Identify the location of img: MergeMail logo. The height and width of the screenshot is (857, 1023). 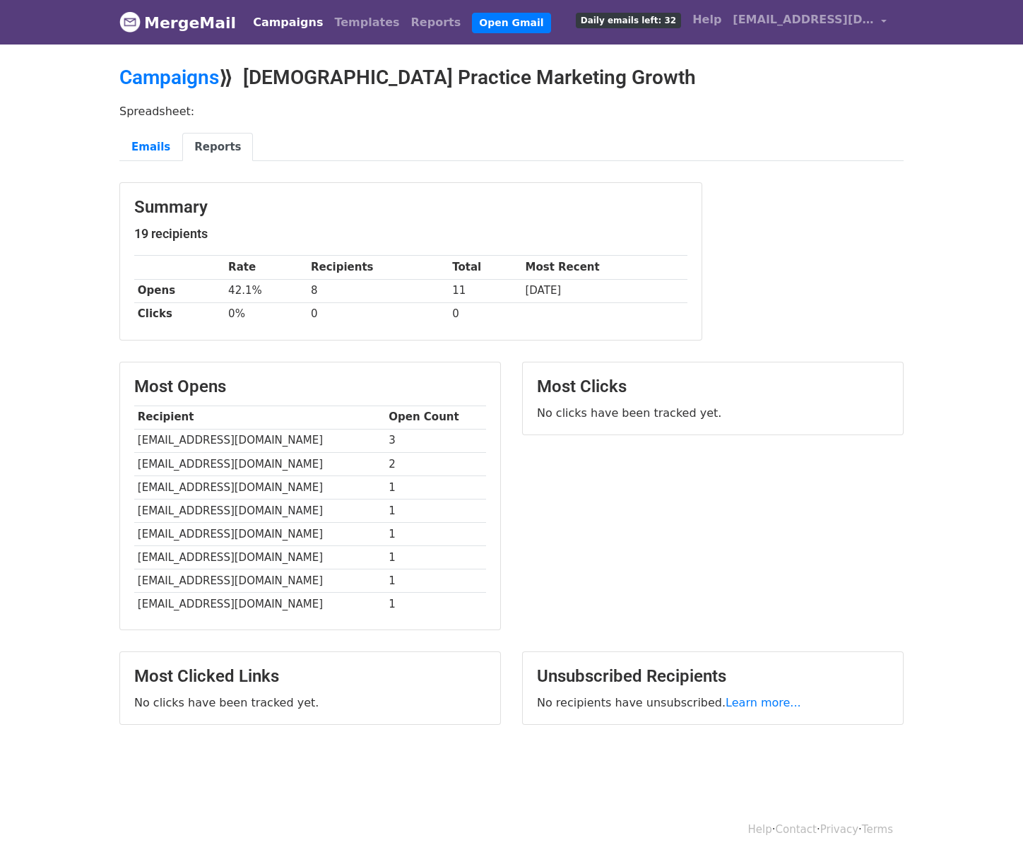
(130, 22).